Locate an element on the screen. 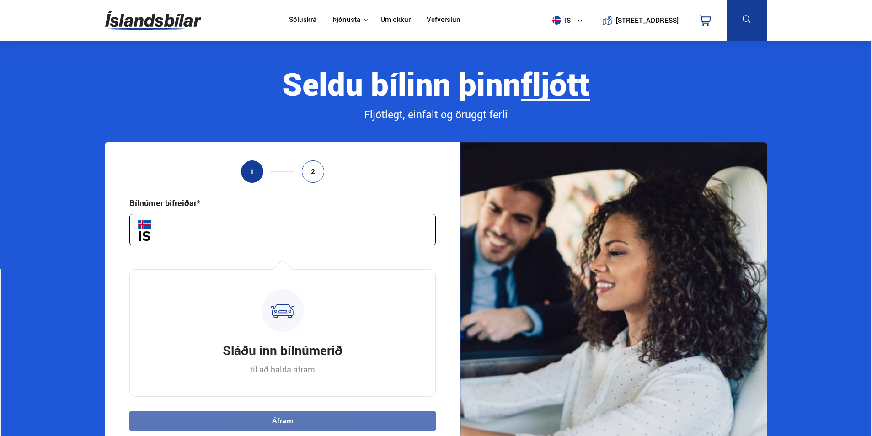  div: Bílnúmer bifreiðar* is located at coordinates (165, 203).